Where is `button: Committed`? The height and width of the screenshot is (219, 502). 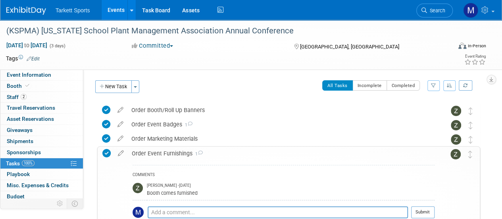
button: Committed is located at coordinates (152, 46).